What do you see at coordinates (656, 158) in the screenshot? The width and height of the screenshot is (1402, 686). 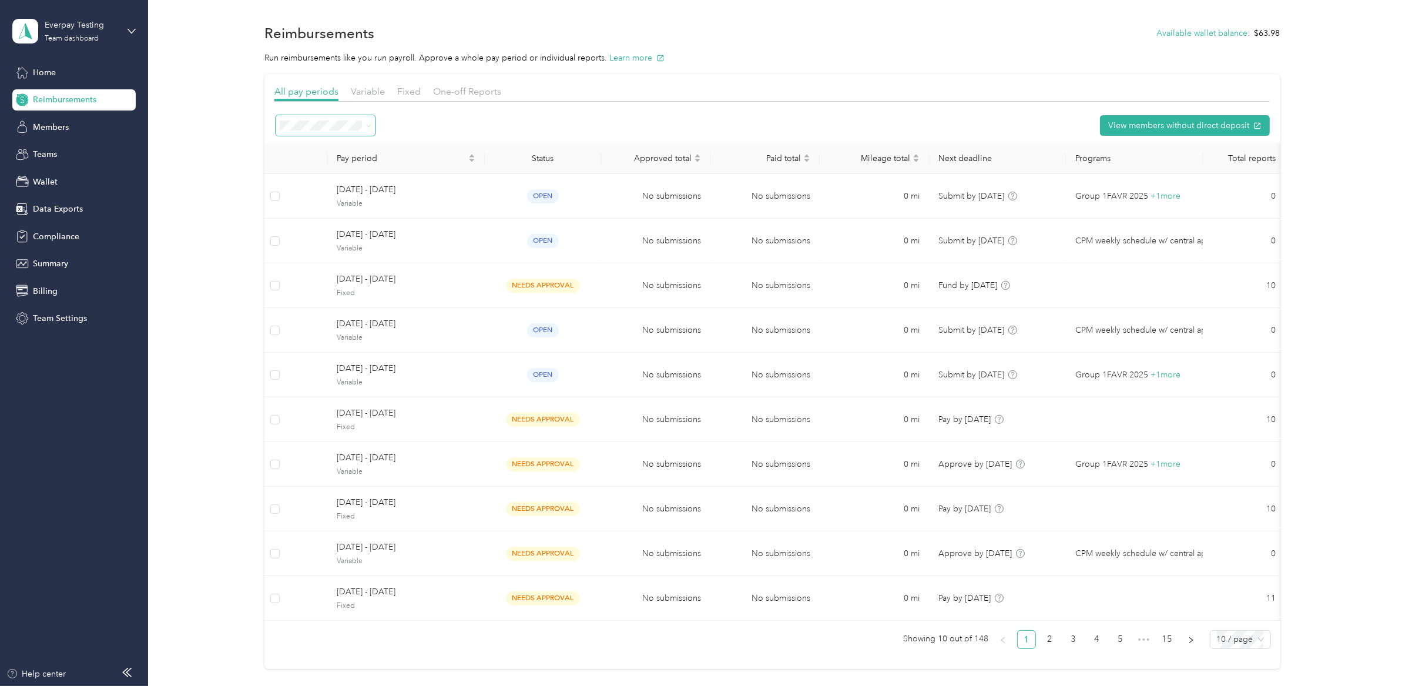 I see `th: Approved total` at bounding box center [656, 158].